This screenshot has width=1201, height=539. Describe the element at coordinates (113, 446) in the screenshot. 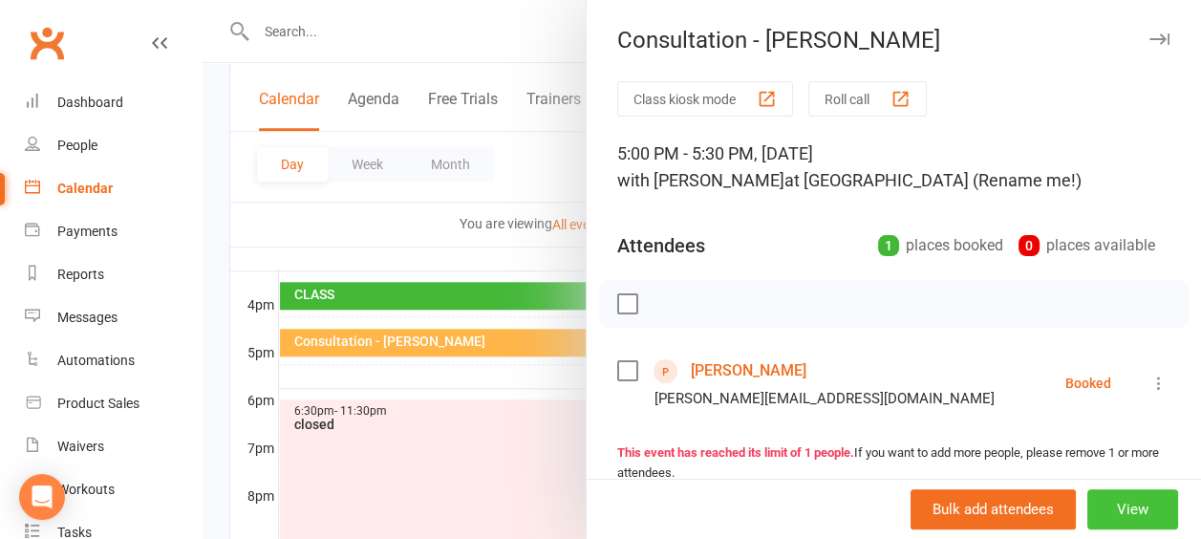

I see `a: Waivers` at that location.